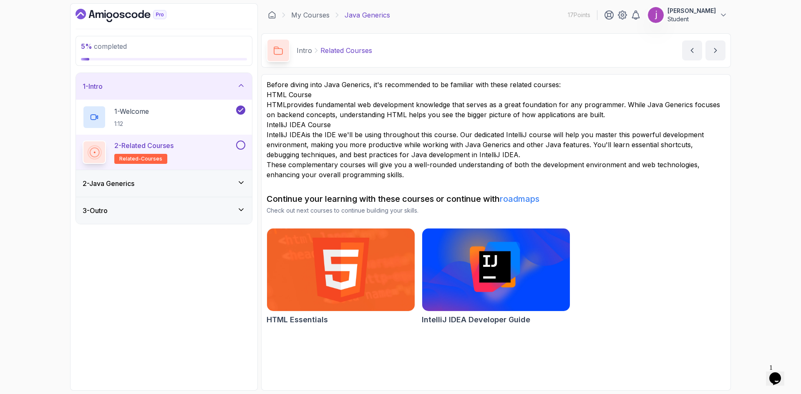 The height and width of the screenshot is (394, 801). What do you see at coordinates (141, 159) in the screenshot?
I see `span: related-courses` at bounding box center [141, 159].